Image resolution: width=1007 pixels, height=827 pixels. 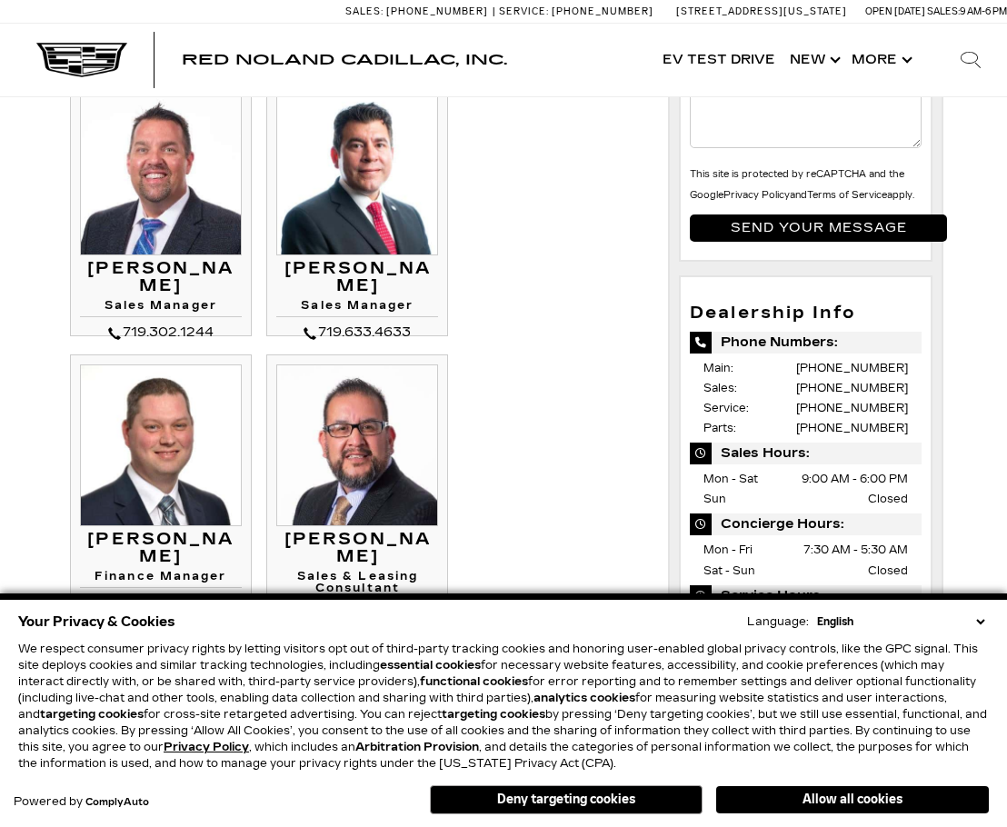 I want to click on span: Sales Hours:, so click(x=806, y=454).